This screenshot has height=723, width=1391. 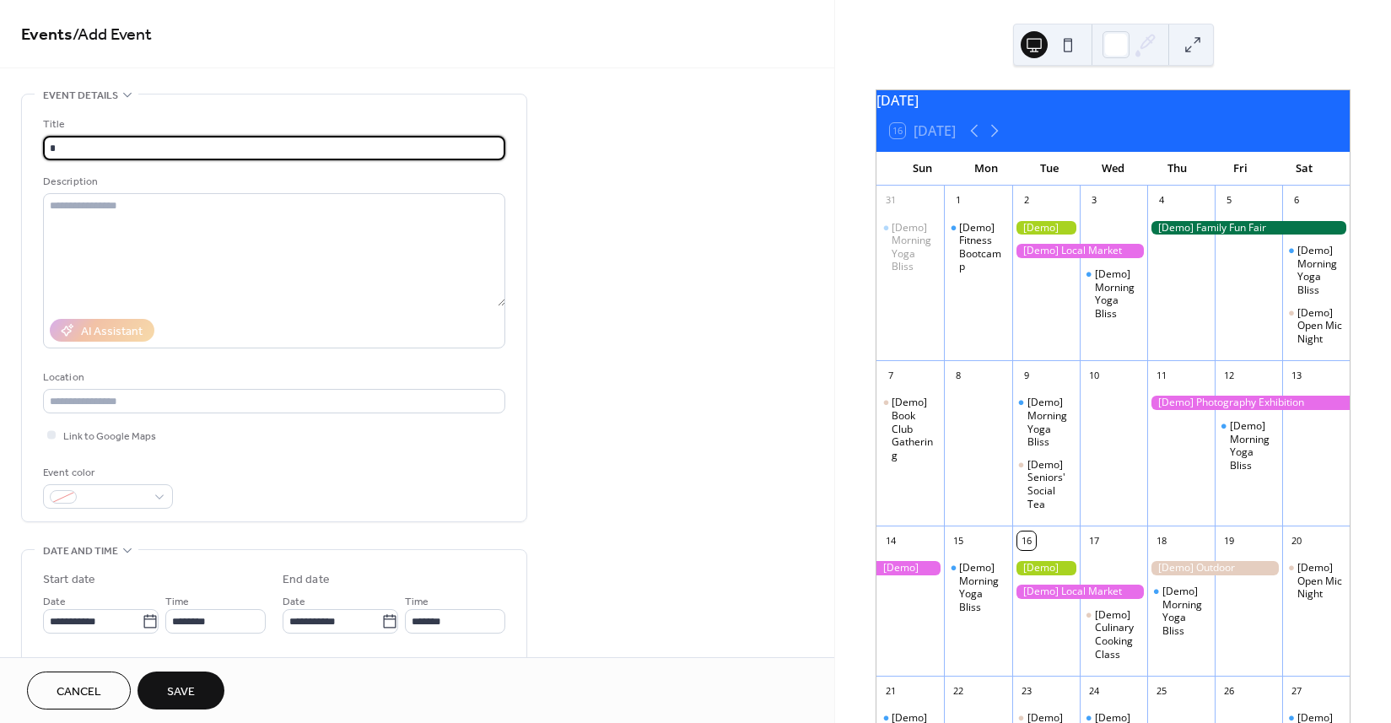 What do you see at coordinates (181, 692) in the screenshot?
I see `span: Save` at bounding box center [181, 692].